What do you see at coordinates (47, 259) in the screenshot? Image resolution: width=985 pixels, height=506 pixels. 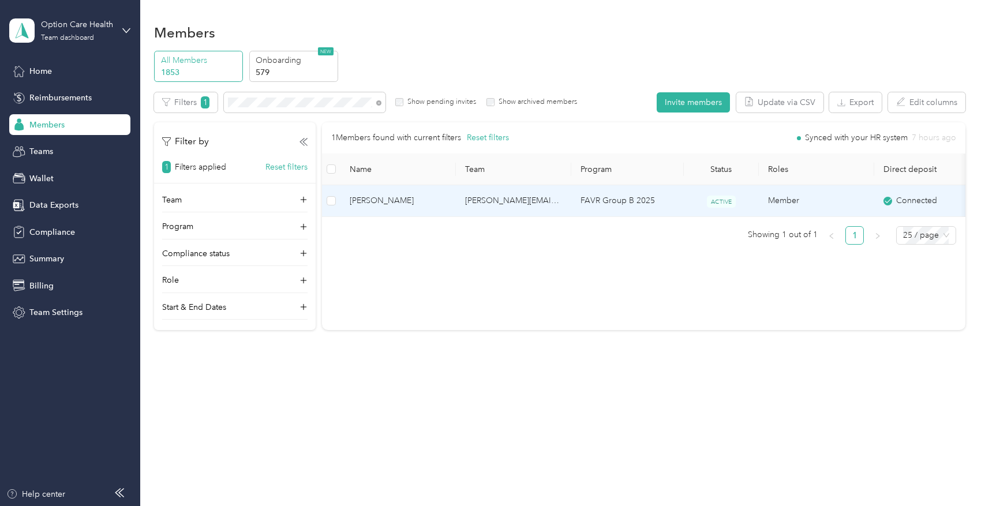 I see `span: Summary` at bounding box center [47, 259].